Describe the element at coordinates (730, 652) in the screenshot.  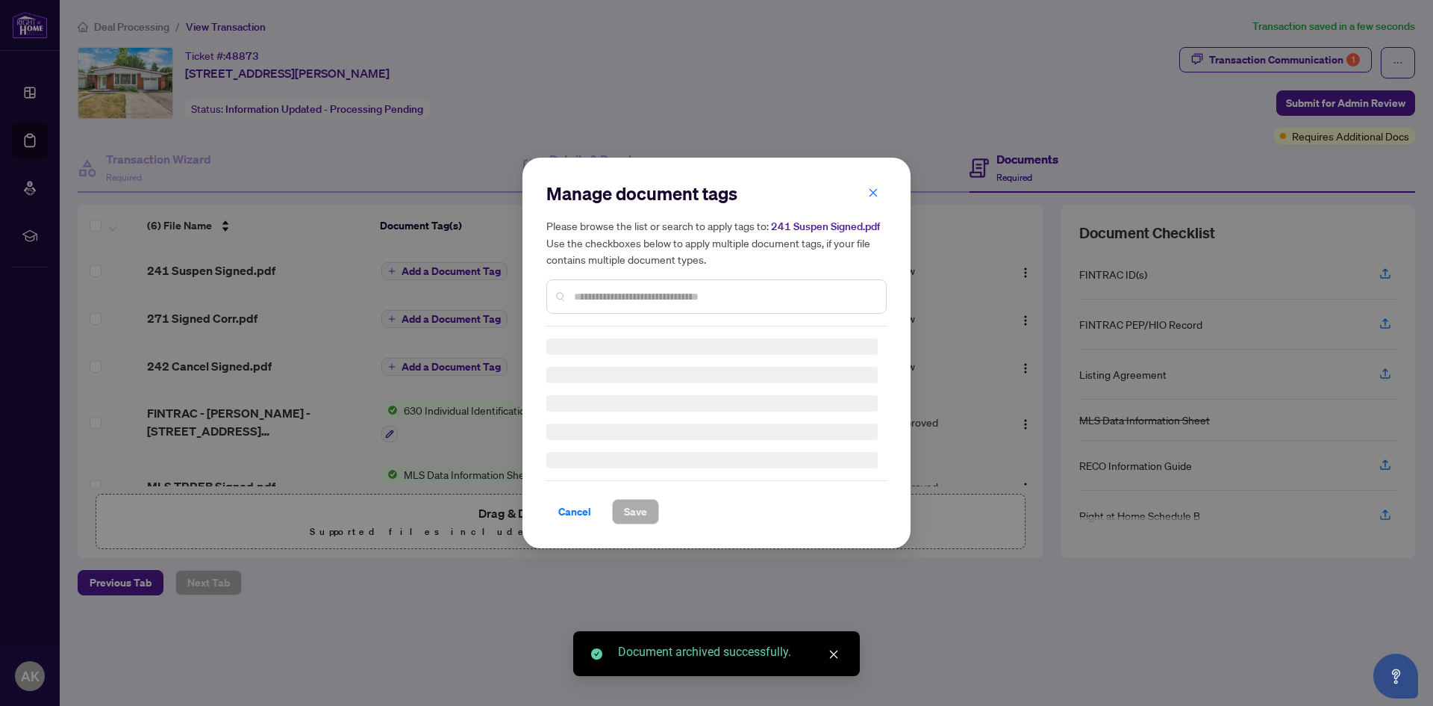
I see `div: Document archived successfully.` at that location.